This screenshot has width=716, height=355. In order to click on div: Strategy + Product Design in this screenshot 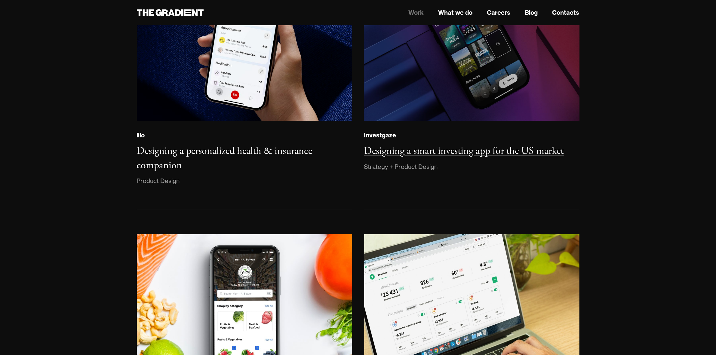, I will do `click(401, 167)`.